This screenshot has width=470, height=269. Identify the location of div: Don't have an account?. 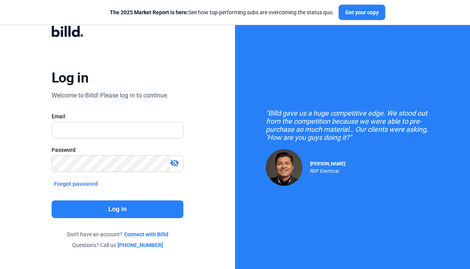
(118, 234).